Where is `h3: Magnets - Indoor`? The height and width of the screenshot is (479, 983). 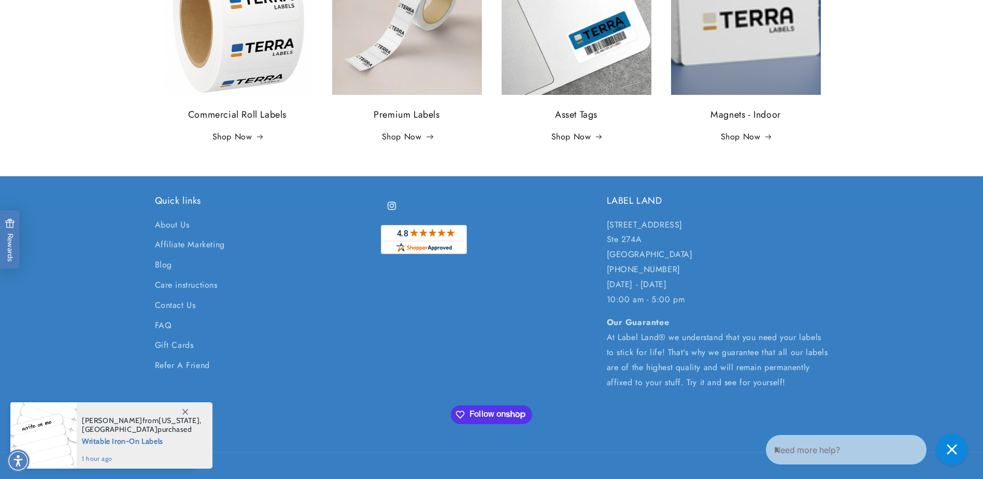
h3: Magnets - Indoor is located at coordinates (746, 115).